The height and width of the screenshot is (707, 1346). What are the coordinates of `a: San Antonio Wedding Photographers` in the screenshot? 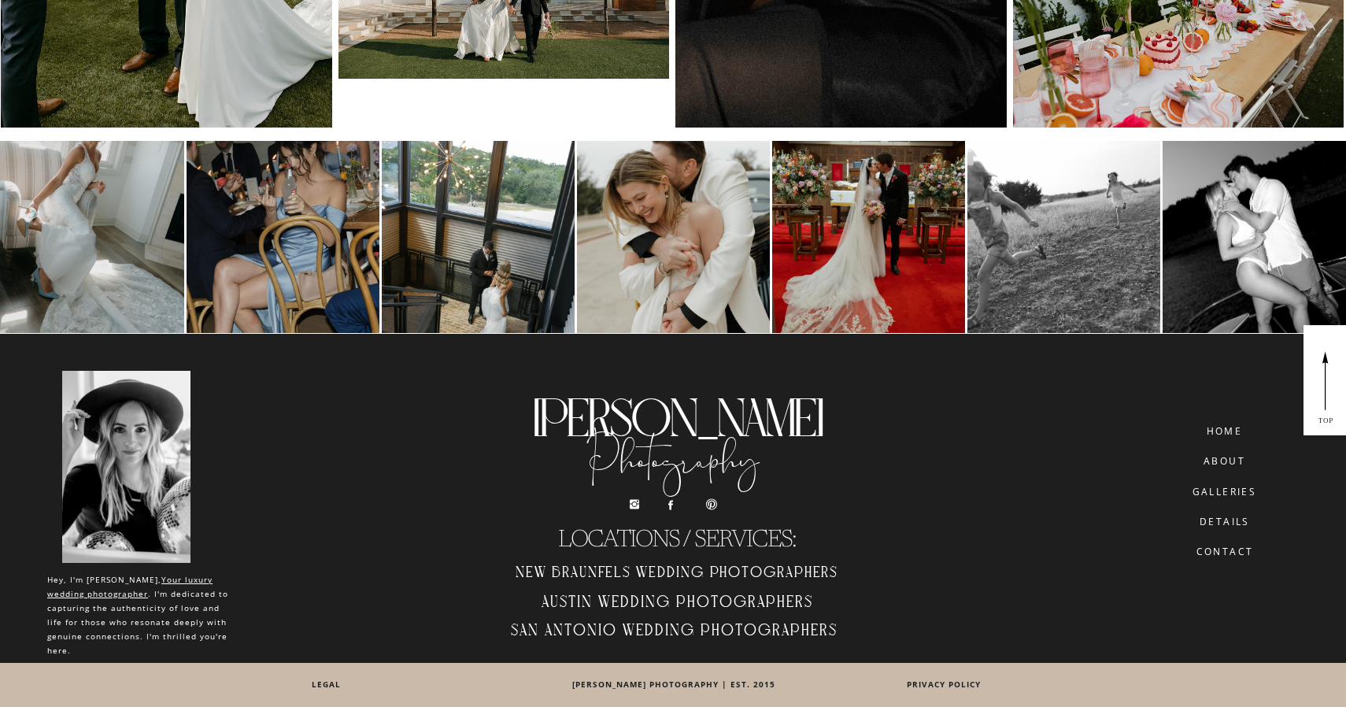 It's located at (674, 633).